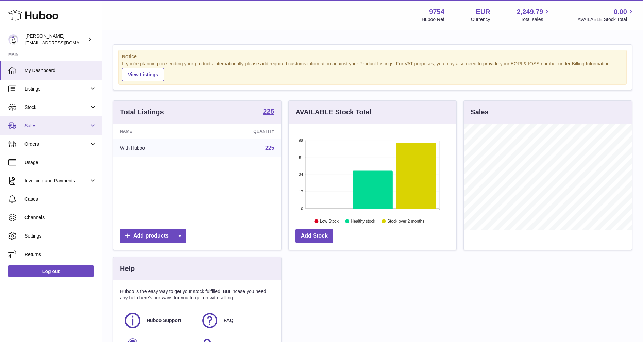 This screenshot has width=643, height=342. What do you see at coordinates (241, 131) in the screenshot?
I see `th: Quantity` at bounding box center [241, 131].